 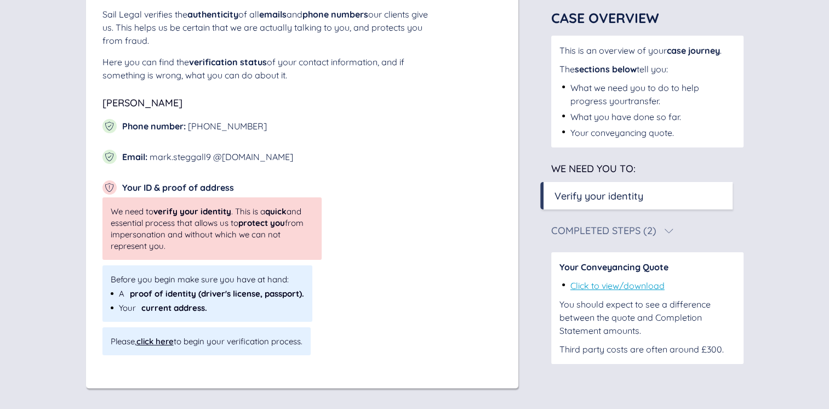 What do you see at coordinates (267, 27) in the screenshot?
I see `div: Sail Legal verifies the of all and our clients give us. This helps us be certain that we are actu...` at bounding box center [267, 27].